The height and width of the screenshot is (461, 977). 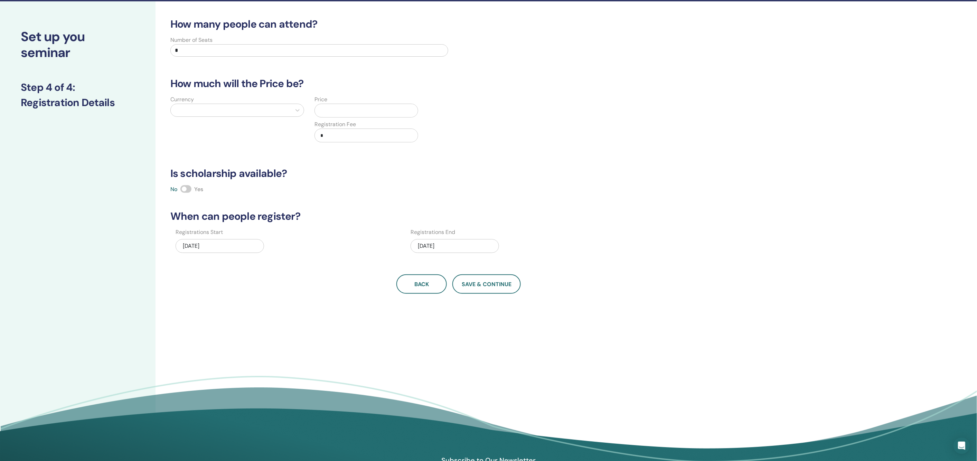 I want to click on button: Back, so click(x=422, y=284).